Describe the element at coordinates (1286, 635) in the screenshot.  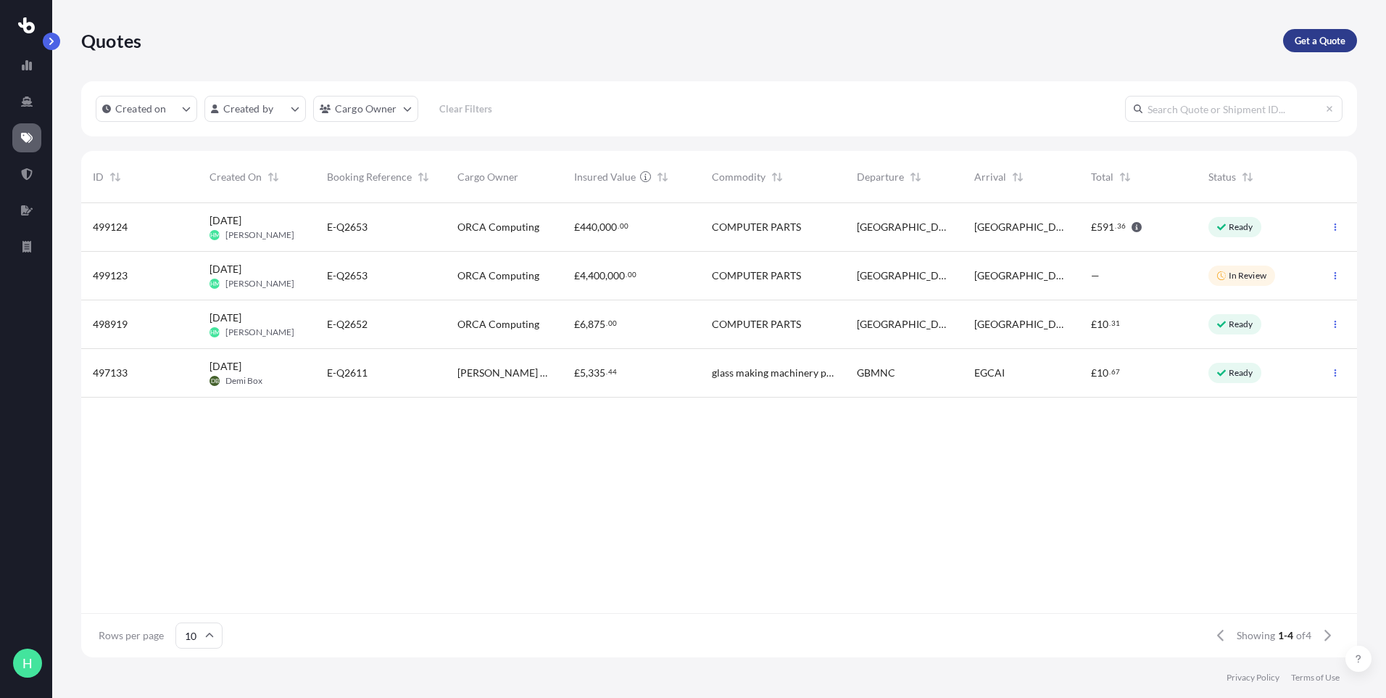
I see `span: 1-4` at that location.